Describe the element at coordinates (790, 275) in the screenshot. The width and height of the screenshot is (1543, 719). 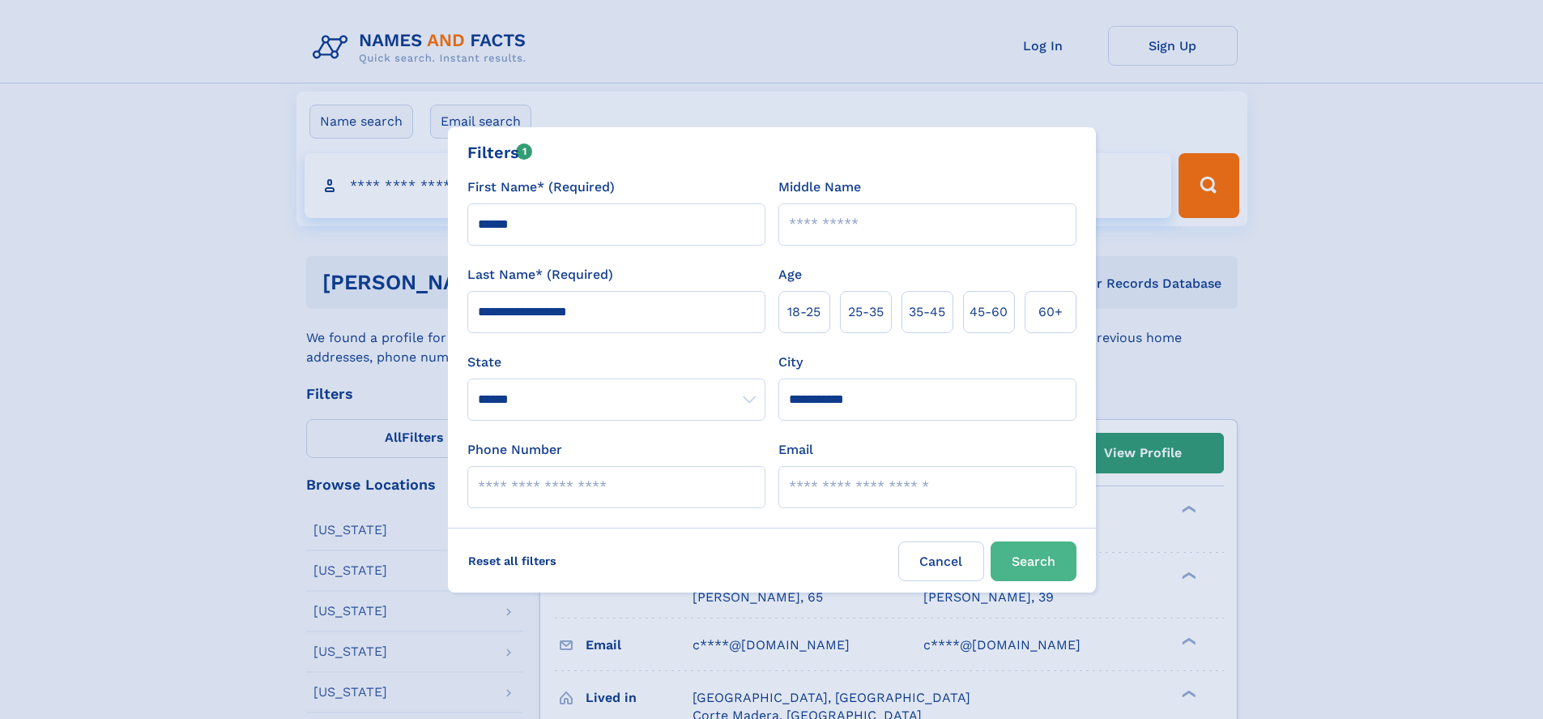
I see `label: Age` at that location.